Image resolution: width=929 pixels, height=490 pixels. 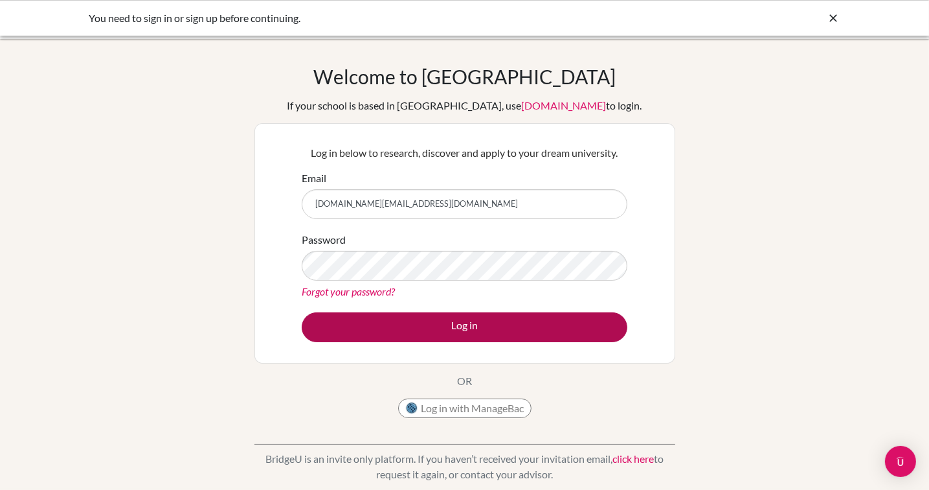 What do you see at coordinates (368, 18) in the screenshot?
I see `div: You need to sign in or sign up before continuing.` at bounding box center [368, 18].